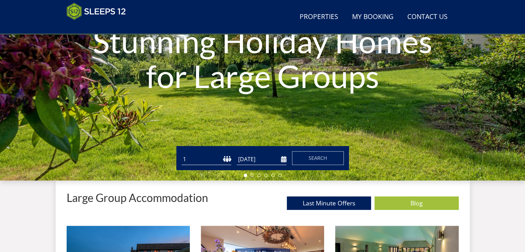 The height and width of the screenshot is (252, 525). Describe the element at coordinates (318, 158) in the screenshot. I see `button: Search` at that location.